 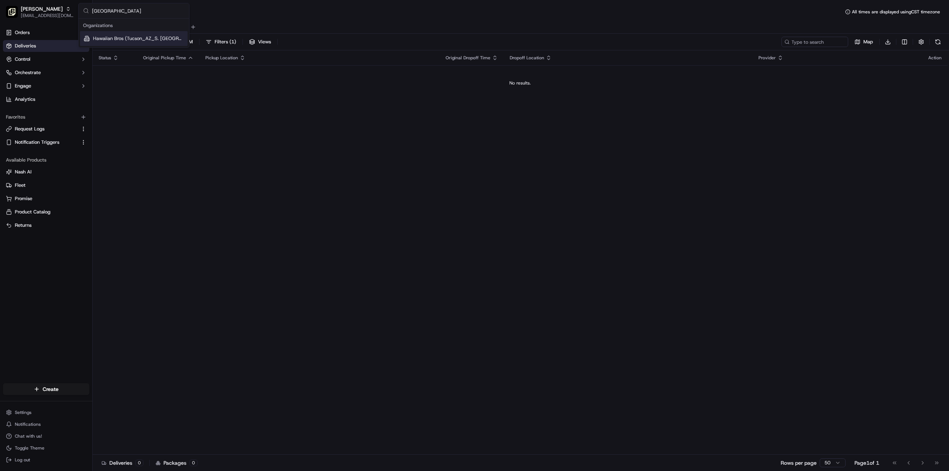 I want to click on div: Deliveries, so click(x=122, y=463).